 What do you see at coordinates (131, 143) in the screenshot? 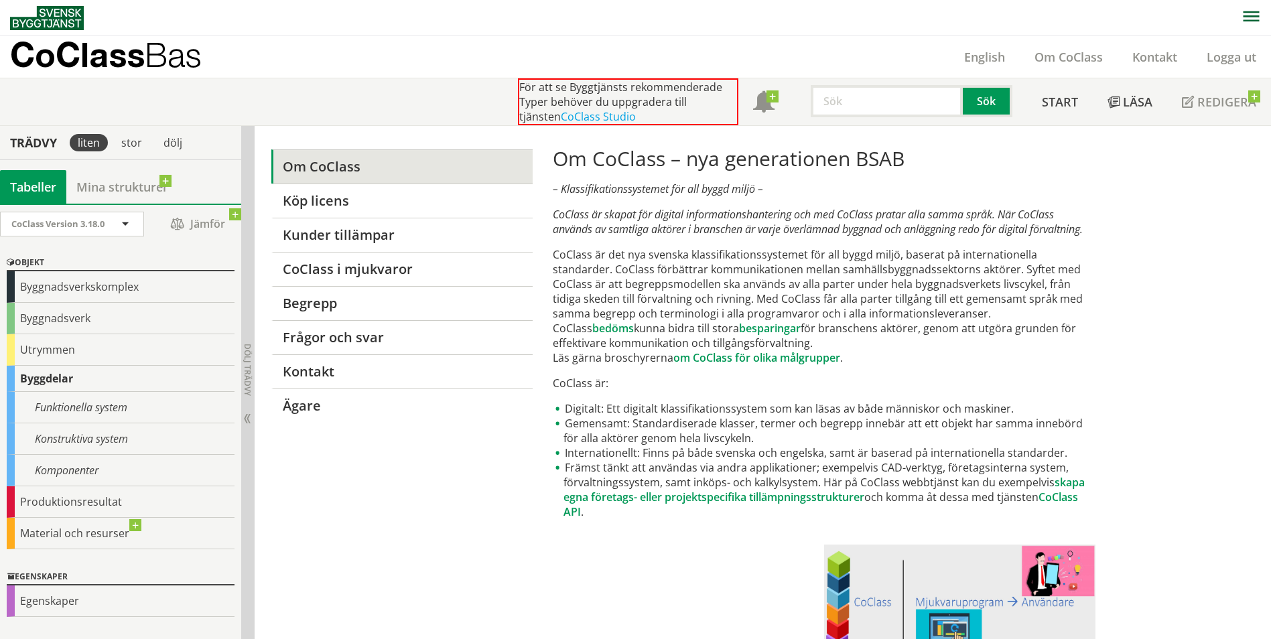
I see `div: stor` at bounding box center [131, 143].